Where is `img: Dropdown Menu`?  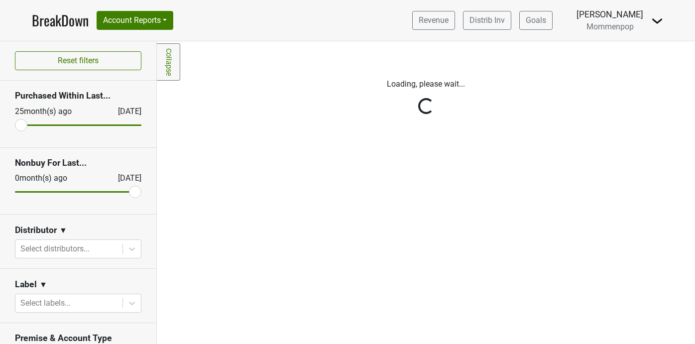 img: Dropdown Menu is located at coordinates (657, 21).